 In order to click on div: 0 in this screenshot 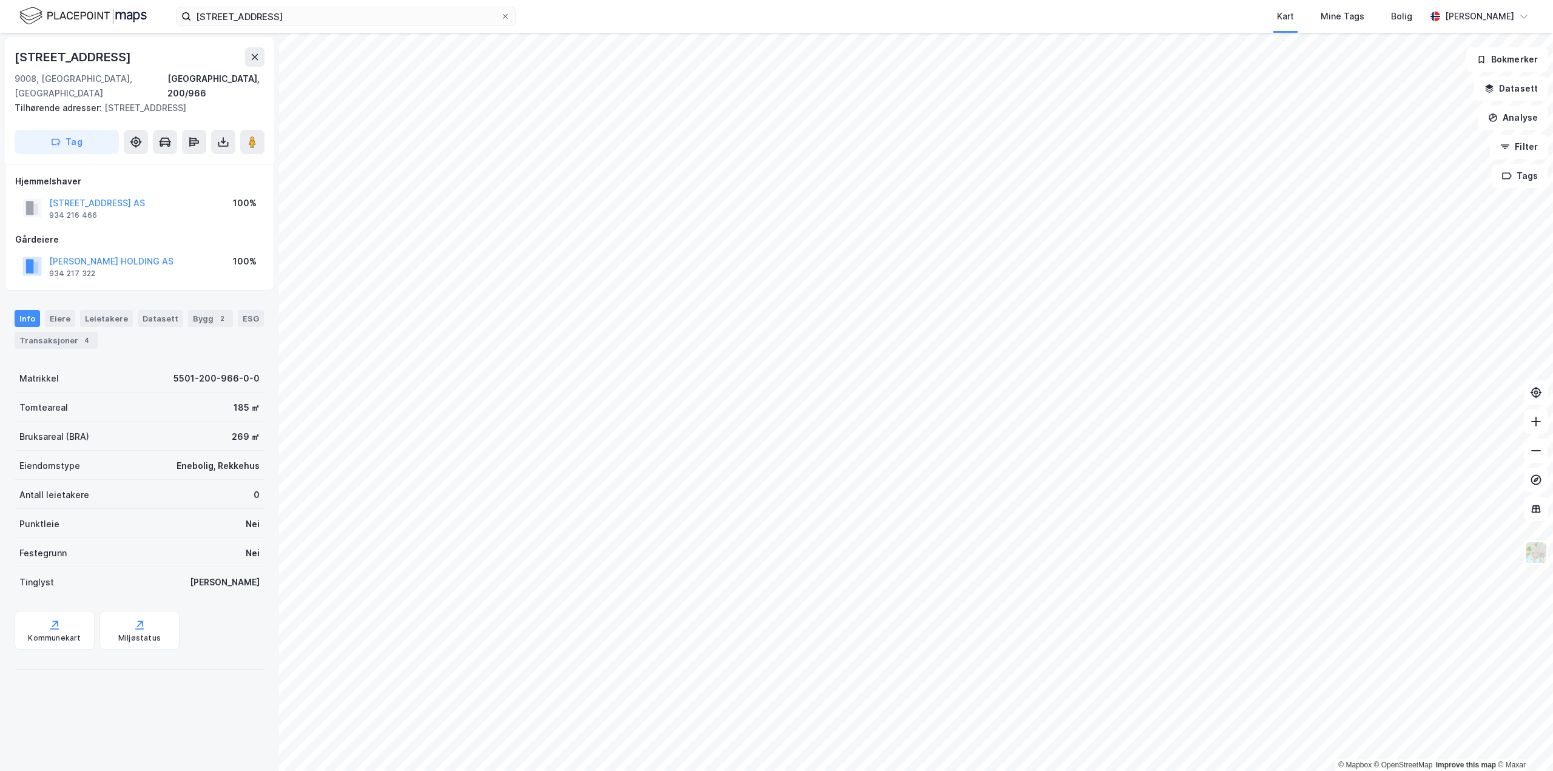, I will do `click(257, 495)`.